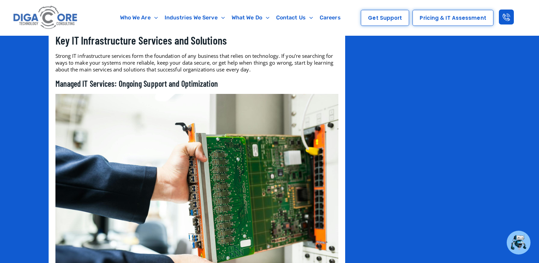 The height and width of the screenshot is (263, 539). I want to click on a: Pricing & IT Assessment, so click(453, 18).